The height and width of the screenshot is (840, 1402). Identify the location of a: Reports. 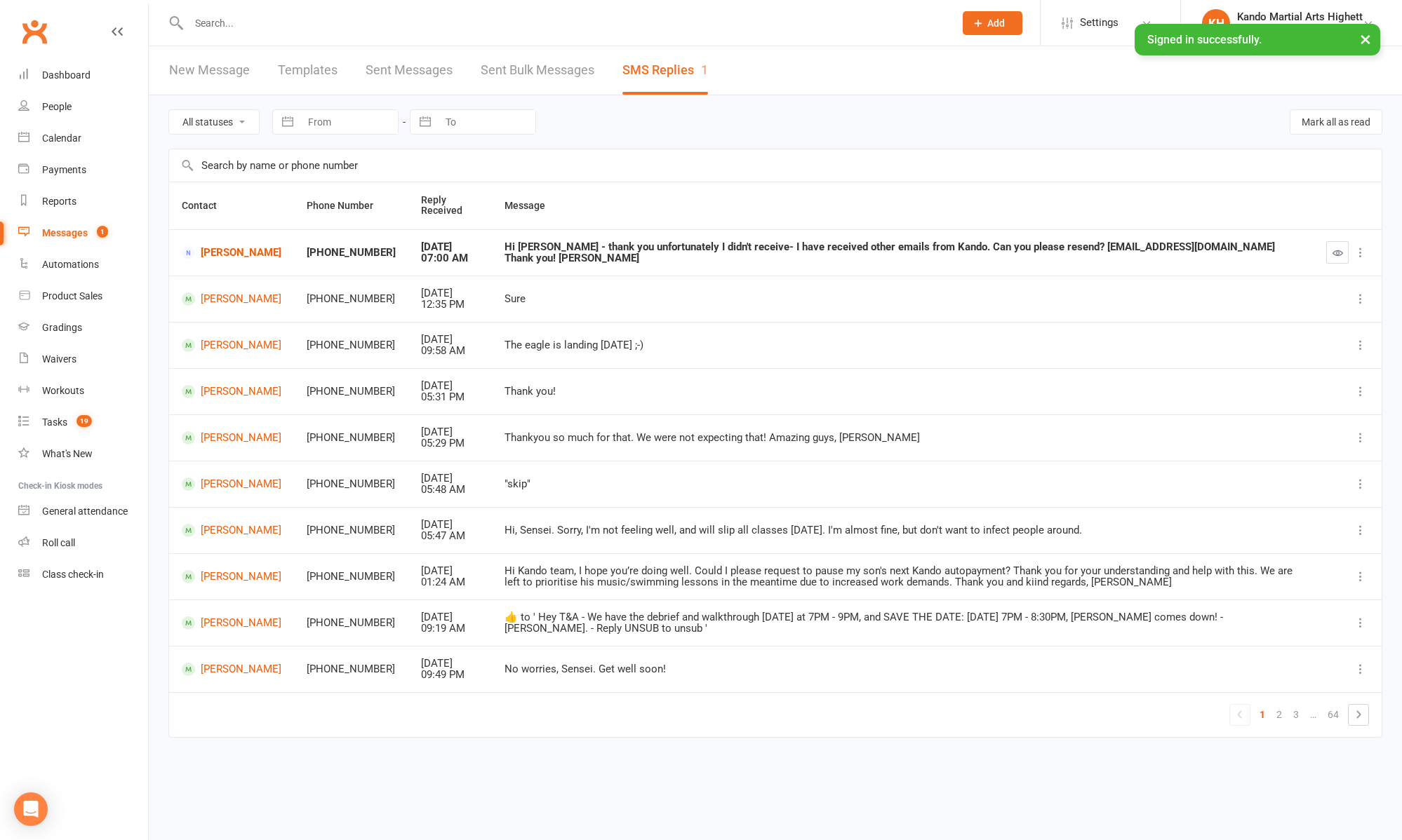
(83, 202).